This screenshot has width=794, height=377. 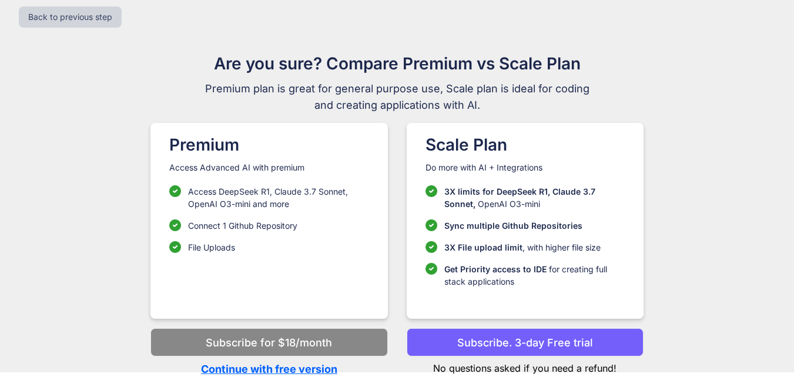 I want to click on p: , with higher file size, so click(x=522, y=247).